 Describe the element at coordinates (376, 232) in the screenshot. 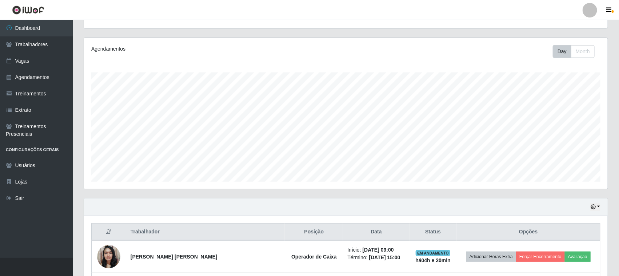

I see `th: Data` at that location.